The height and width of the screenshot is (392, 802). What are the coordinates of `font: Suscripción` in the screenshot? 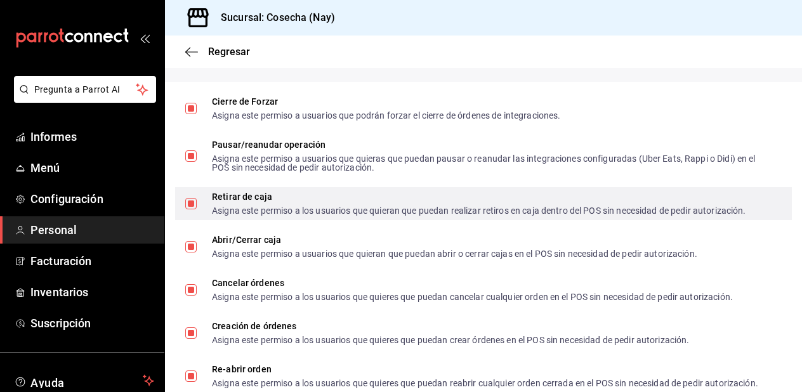 It's located at (60, 323).